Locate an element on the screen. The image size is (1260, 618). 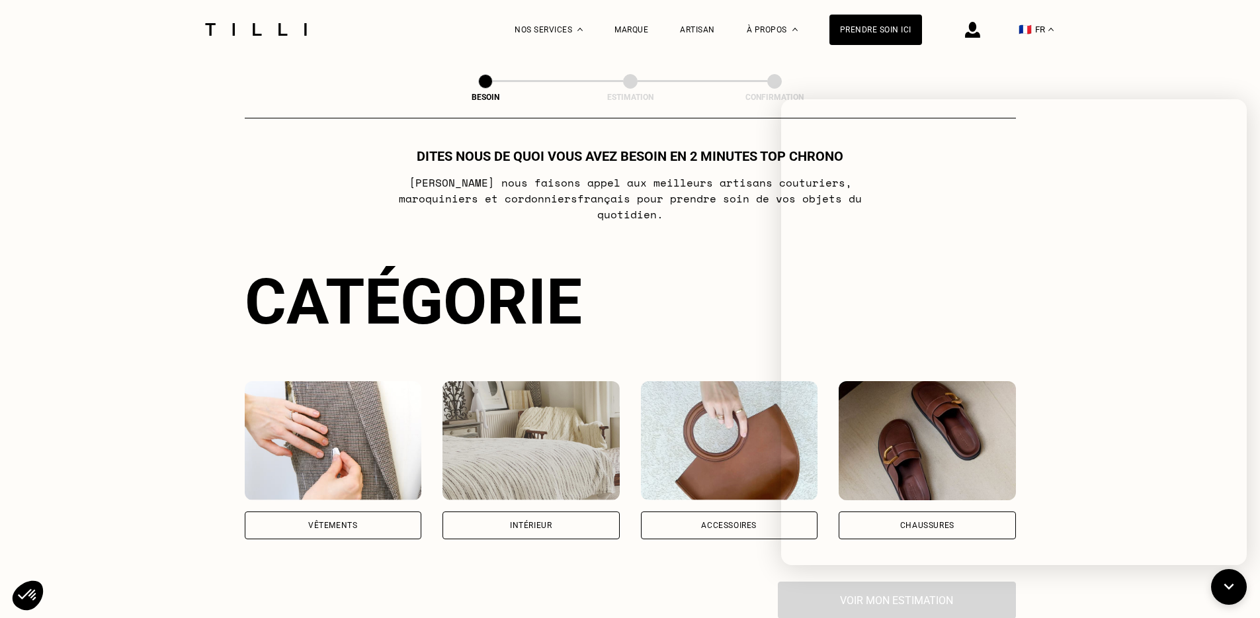
img: Menu déroulant à propos is located at coordinates (795, 29).